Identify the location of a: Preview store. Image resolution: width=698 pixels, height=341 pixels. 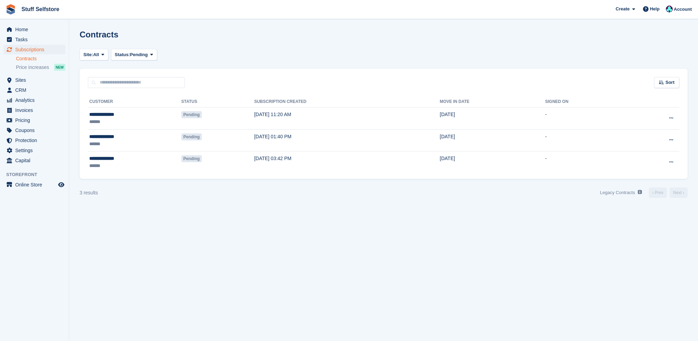
(61, 184).